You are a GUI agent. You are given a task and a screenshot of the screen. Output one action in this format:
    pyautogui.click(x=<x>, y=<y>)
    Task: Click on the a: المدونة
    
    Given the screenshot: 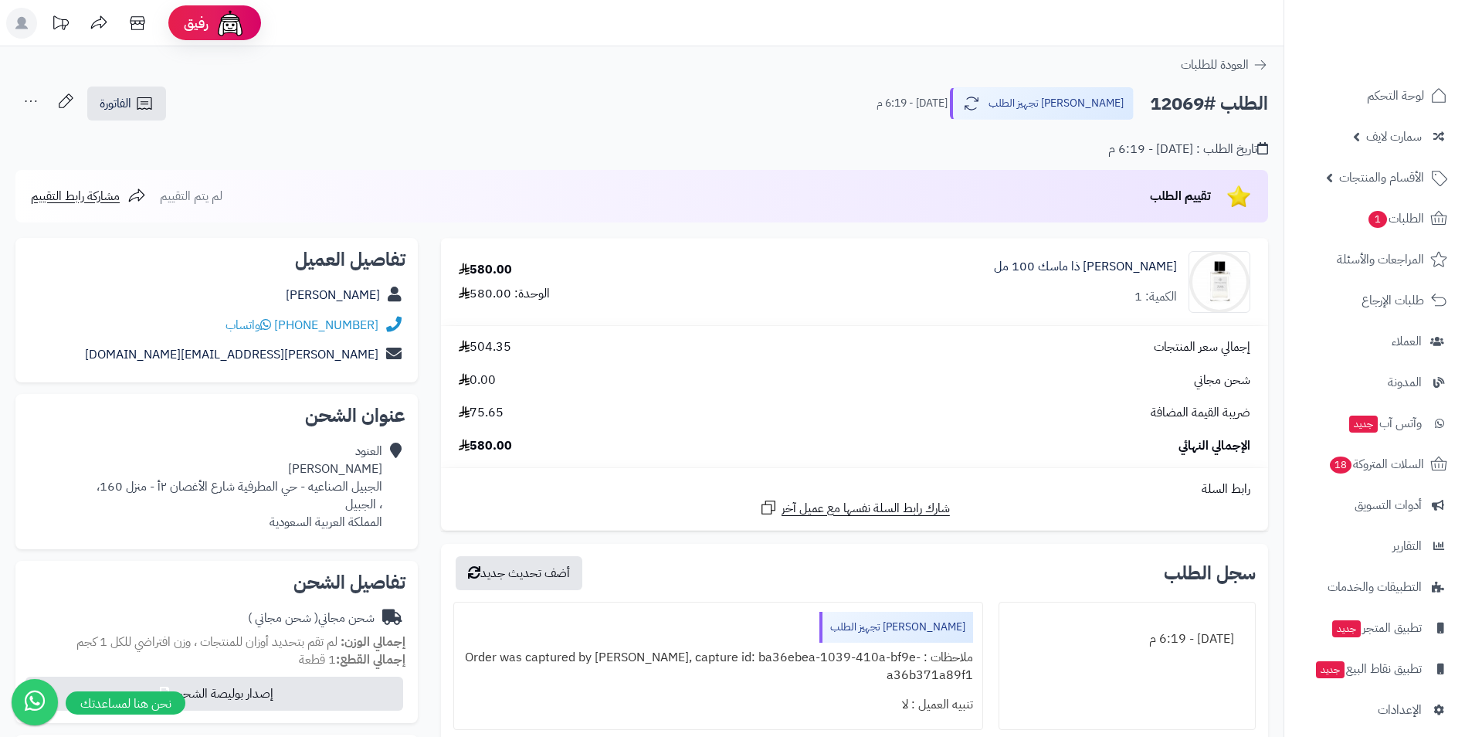 What is the action you would take?
    pyautogui.click(x=1375, y=382)
    